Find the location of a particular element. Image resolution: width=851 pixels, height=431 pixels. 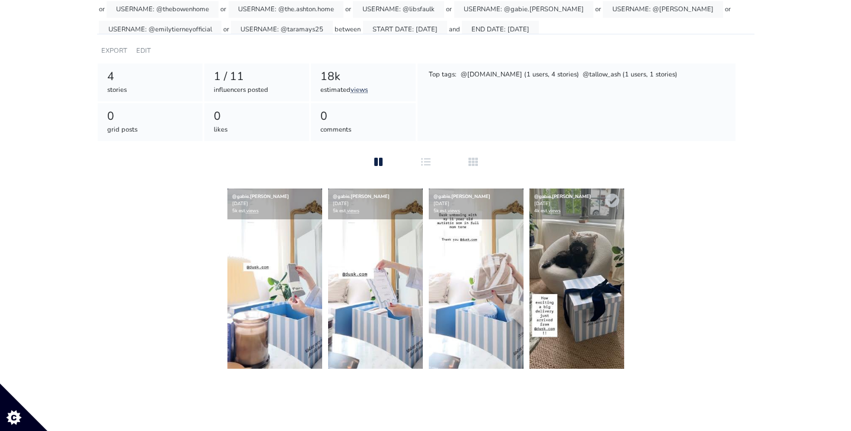

div: 4 is located at coordinates (150, 76).